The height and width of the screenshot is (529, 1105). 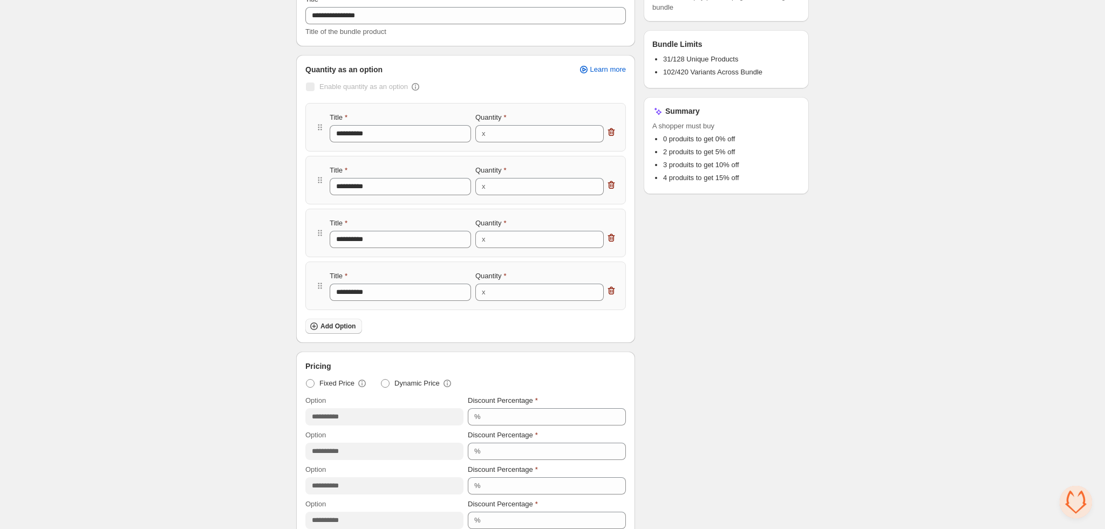 I want to click on span: Add Option, so click(x=338, y=327).